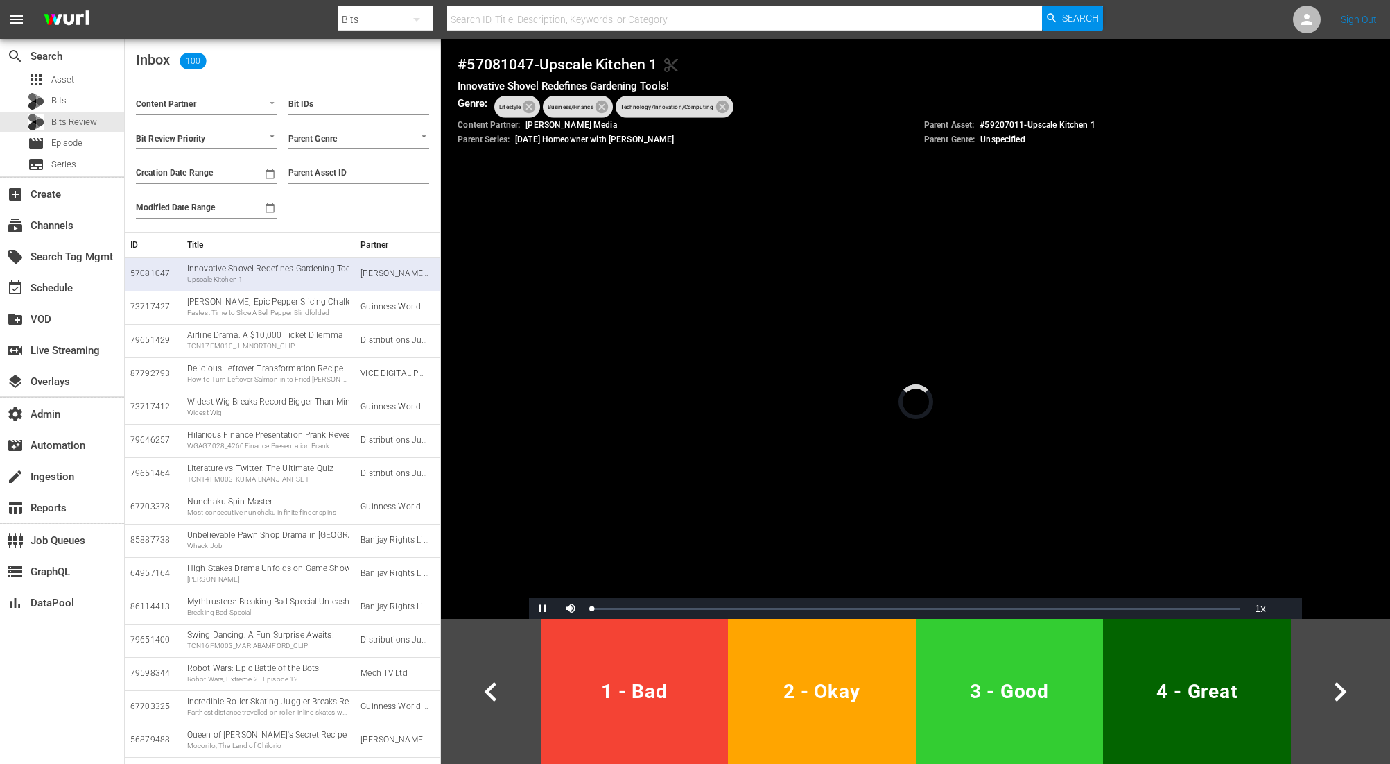 The image size is (1390, 764). I want to click on div: TCN16FM003_MARIABAMFORD_CLIP, so click(268, 646).